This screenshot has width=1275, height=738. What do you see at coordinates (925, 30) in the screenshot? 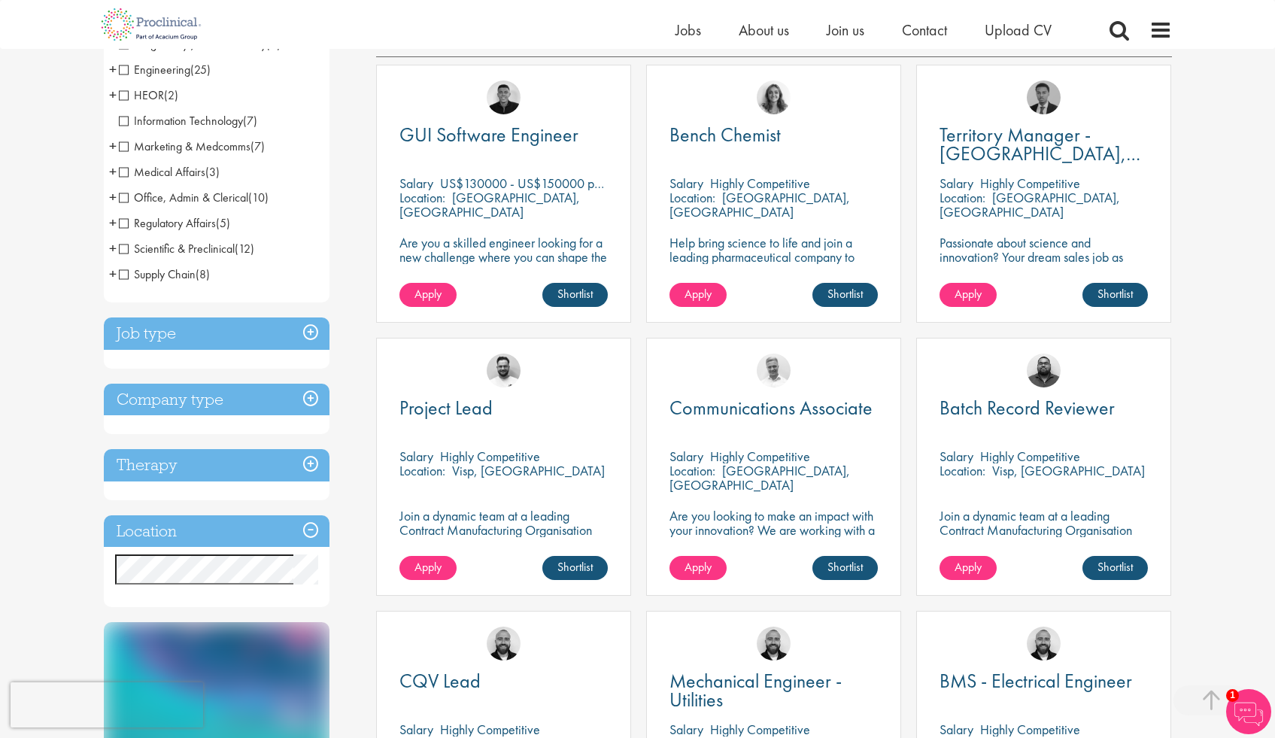
I see `span: Contact` at bounding box center [925, 30].